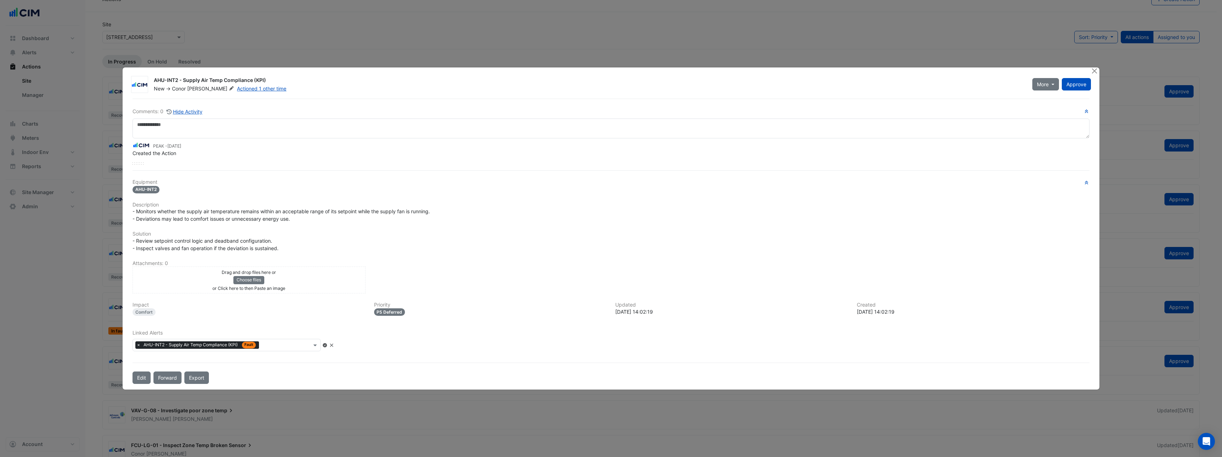 This screenshot has width=1222, height=457. What do you see at coordinates (174, 146) in the screenshot?
I see `span: 2025-09-19 14:02:19` at bounding box center [174, 146].